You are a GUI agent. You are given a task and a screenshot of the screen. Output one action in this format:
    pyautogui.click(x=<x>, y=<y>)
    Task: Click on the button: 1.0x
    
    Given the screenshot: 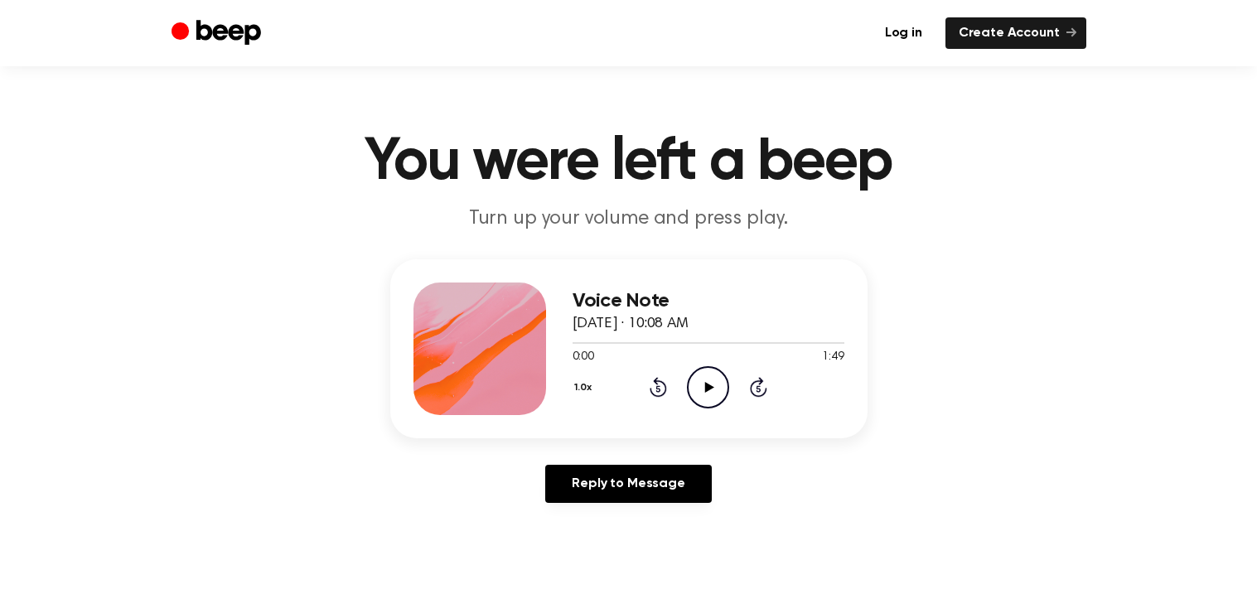 What is the action you would take?
    pyautogui.click(x=585, y=388)
    